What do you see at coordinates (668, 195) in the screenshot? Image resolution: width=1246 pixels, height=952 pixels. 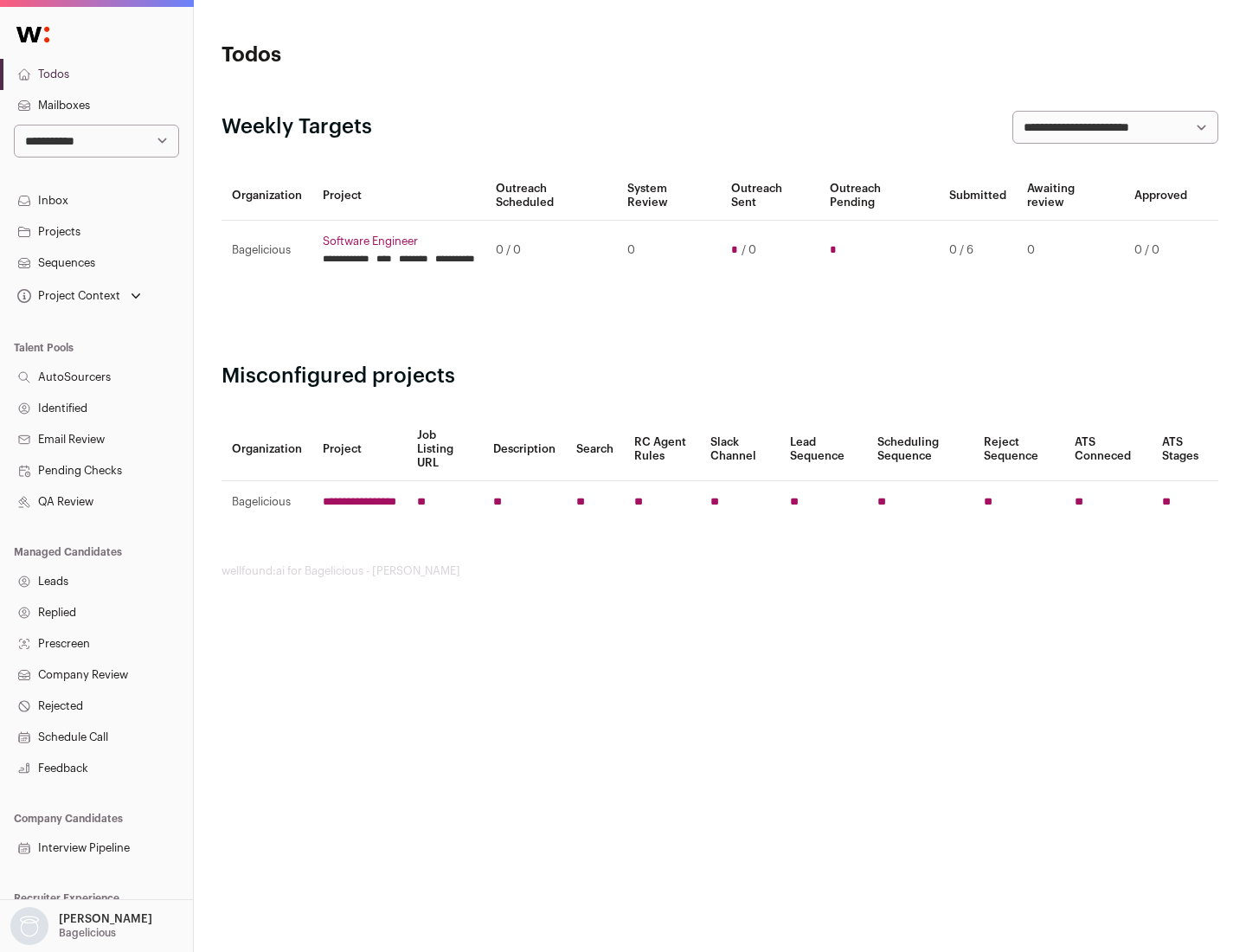 I see `th: System Review` at bounding box center [668, 195].